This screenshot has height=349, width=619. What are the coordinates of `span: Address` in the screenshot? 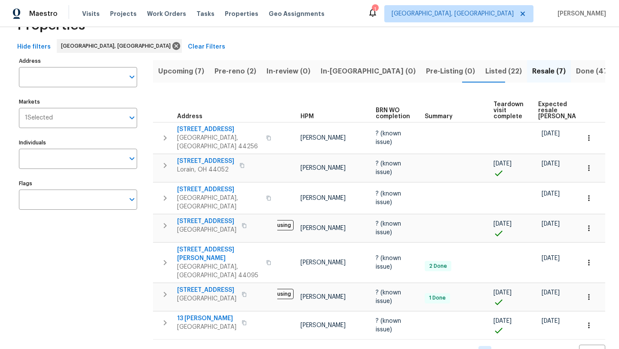 It's located at (189, 116).